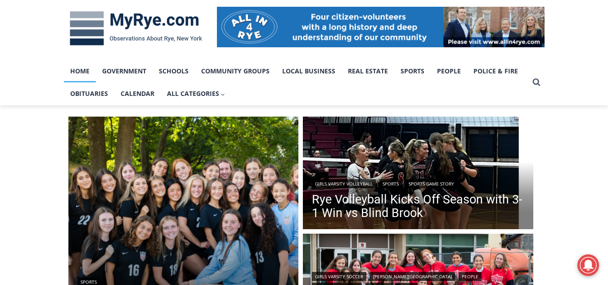  Describe the element at coordinates (431, 184) in the screenshot. I see `a: Sports Game Story` at that location.